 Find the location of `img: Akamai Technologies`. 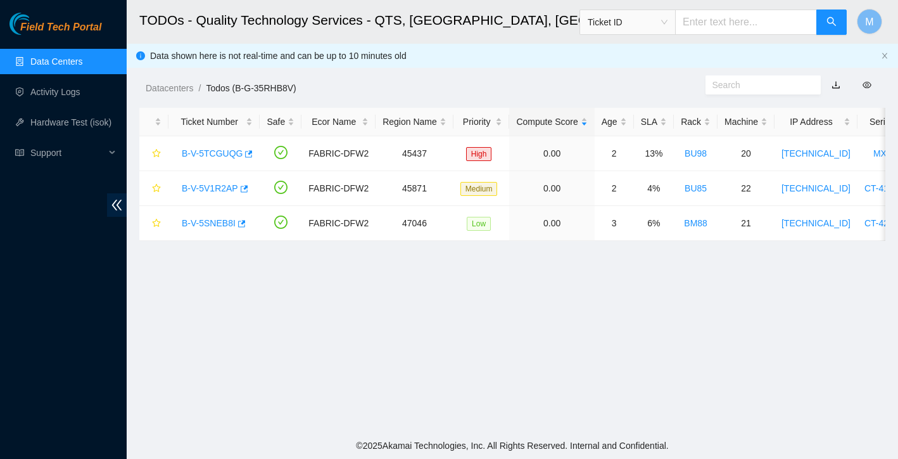

img: Akamai Technologies is located at coordinates (37, 23).